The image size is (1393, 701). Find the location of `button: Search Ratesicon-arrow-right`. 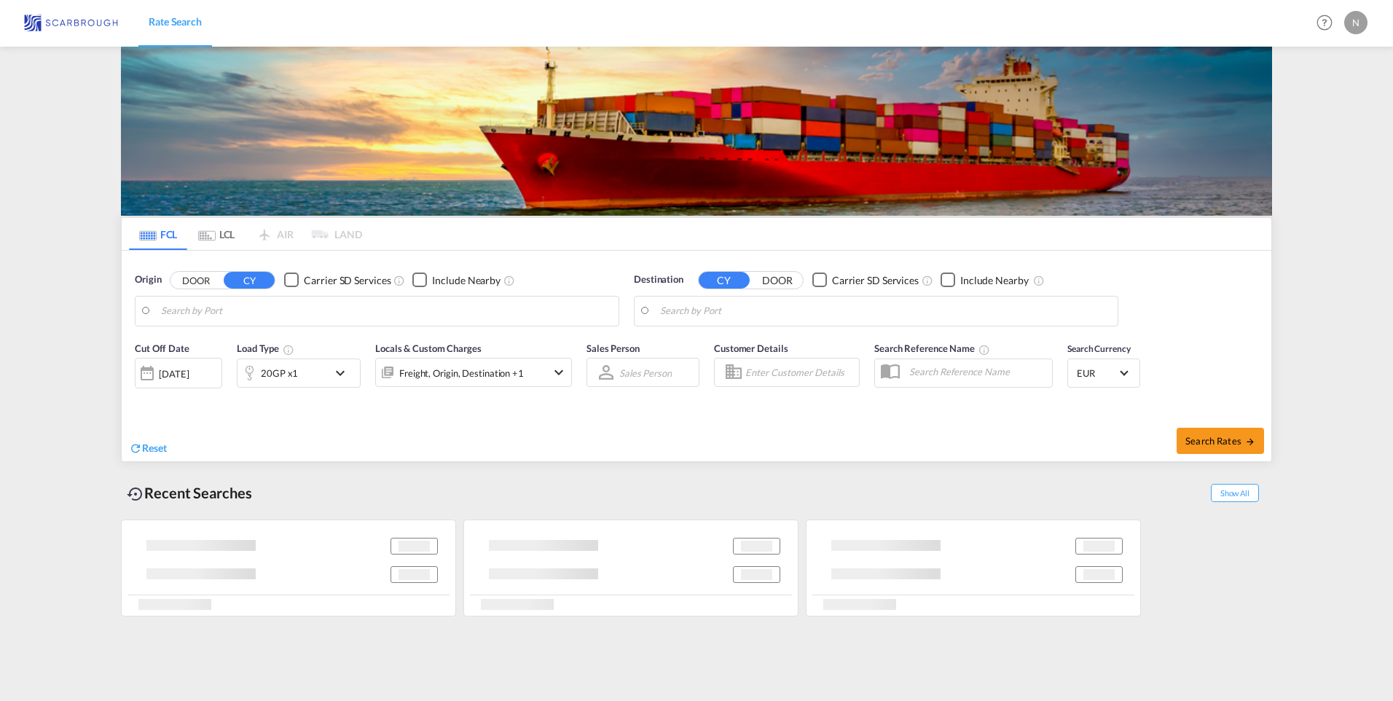

button: Search Ratesicon-arrow-right is located at coordinates (1221, 441).